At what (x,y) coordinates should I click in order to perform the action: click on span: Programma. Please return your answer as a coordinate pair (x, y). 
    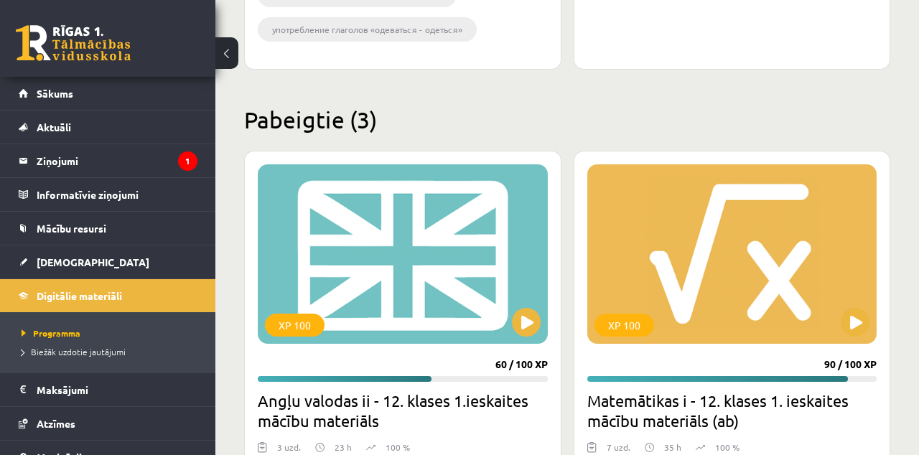
    Looking at the image, I should click on (51, 333).